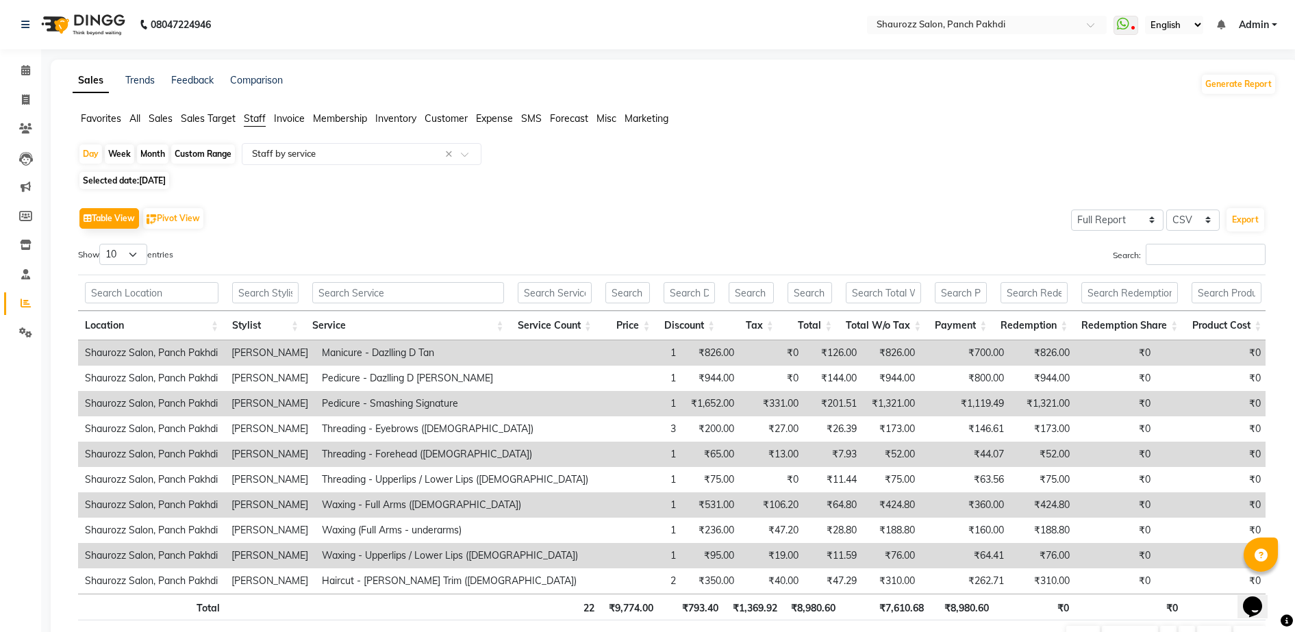  What do you see at coordinates (1129, 292) in the screenshot?
I see `input: Search Redemption Share` at bounding box center [1129, 292].